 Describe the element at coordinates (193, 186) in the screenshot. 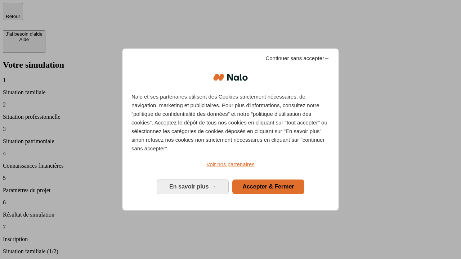

I see `span: En savoir plus →` at that location.